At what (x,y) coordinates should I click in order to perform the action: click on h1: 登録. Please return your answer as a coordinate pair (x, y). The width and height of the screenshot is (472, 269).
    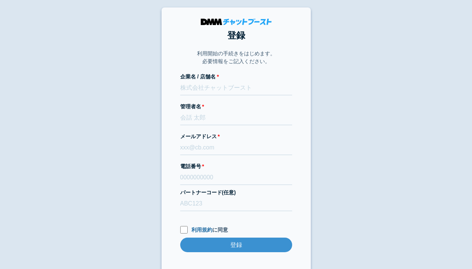
    Looking at the image, I should click on (236, 35).